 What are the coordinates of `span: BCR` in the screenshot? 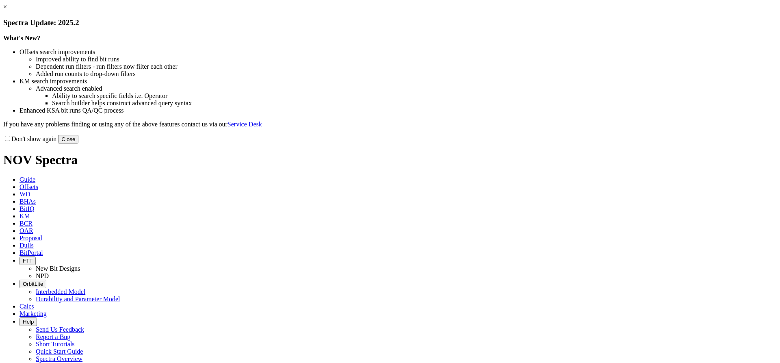 It's located at (26, 223).